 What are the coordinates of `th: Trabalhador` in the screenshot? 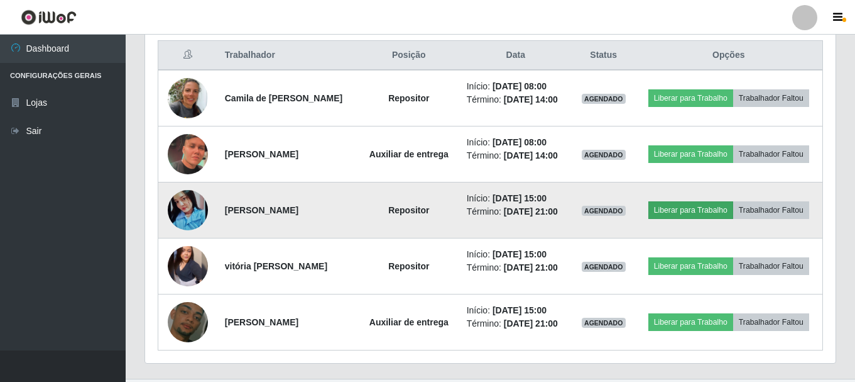 It's located at (288, 55).